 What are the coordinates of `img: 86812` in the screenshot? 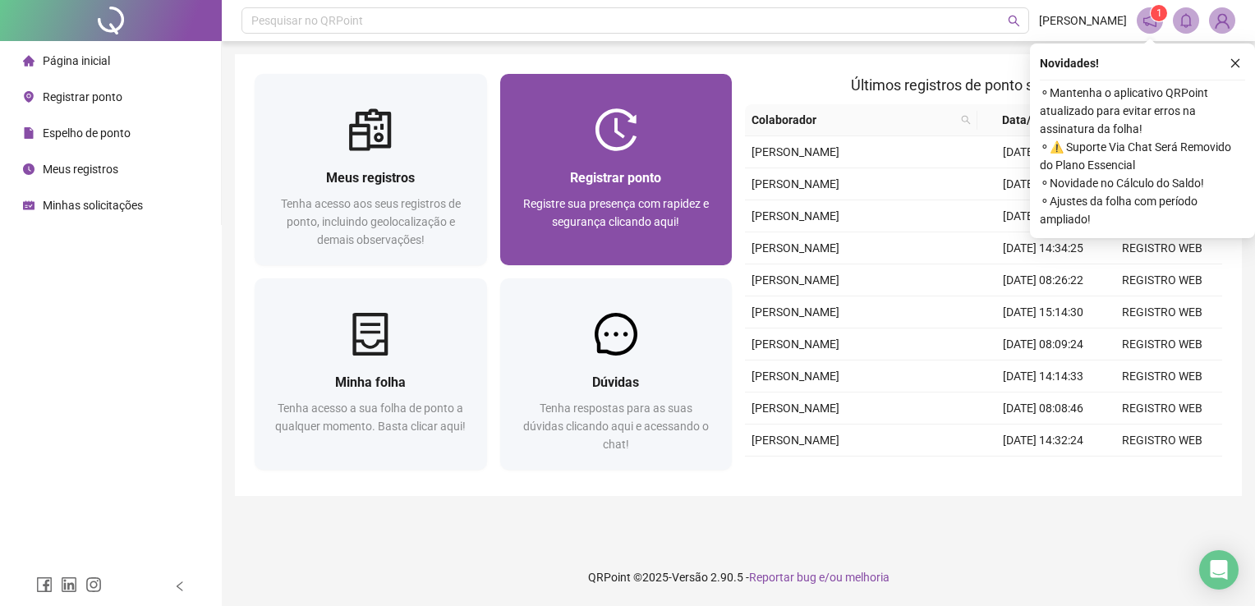 It's located at (1222, 21).